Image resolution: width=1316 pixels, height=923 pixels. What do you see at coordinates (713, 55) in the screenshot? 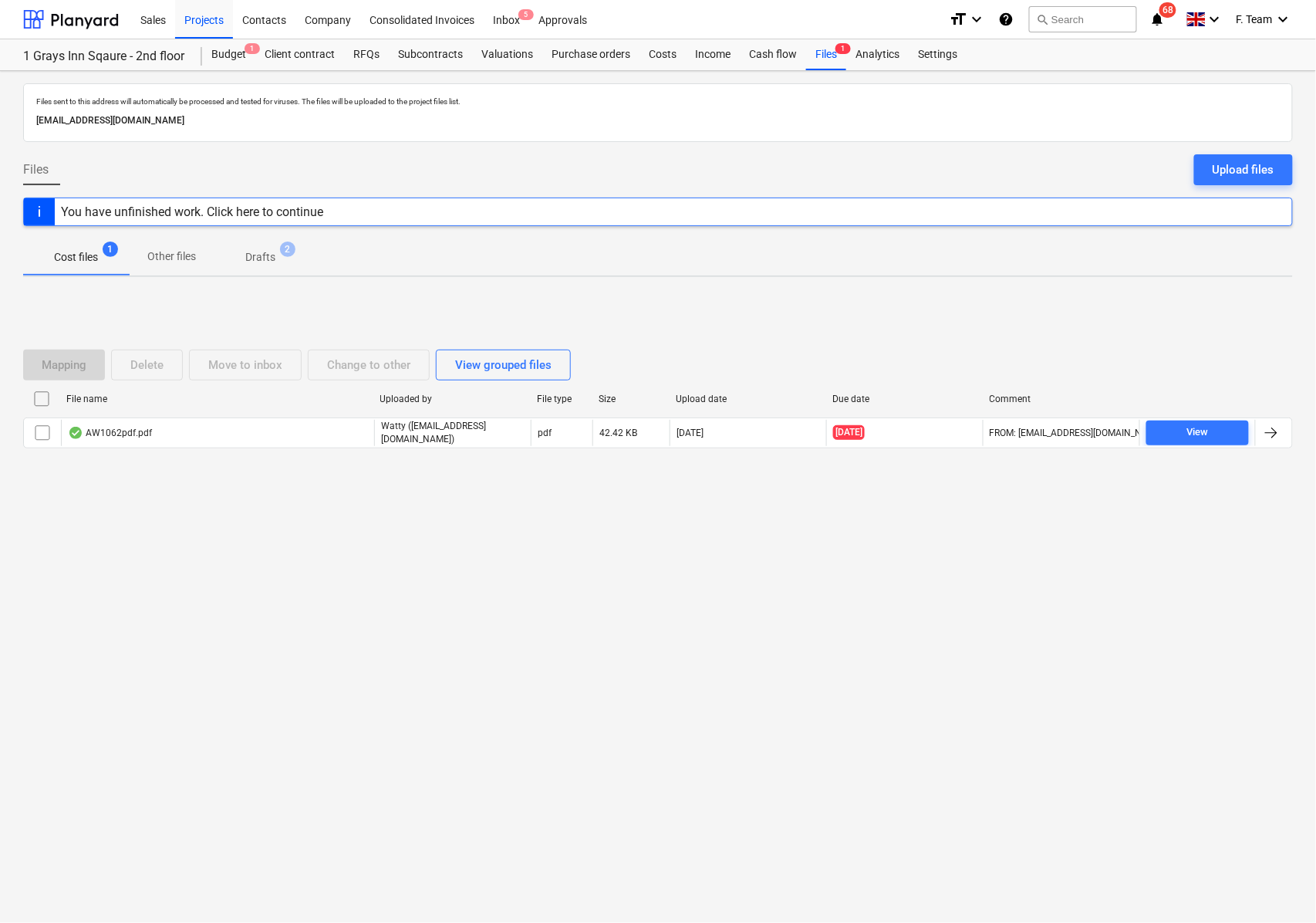
I see `div: Income` at bounding box center [713, 55].